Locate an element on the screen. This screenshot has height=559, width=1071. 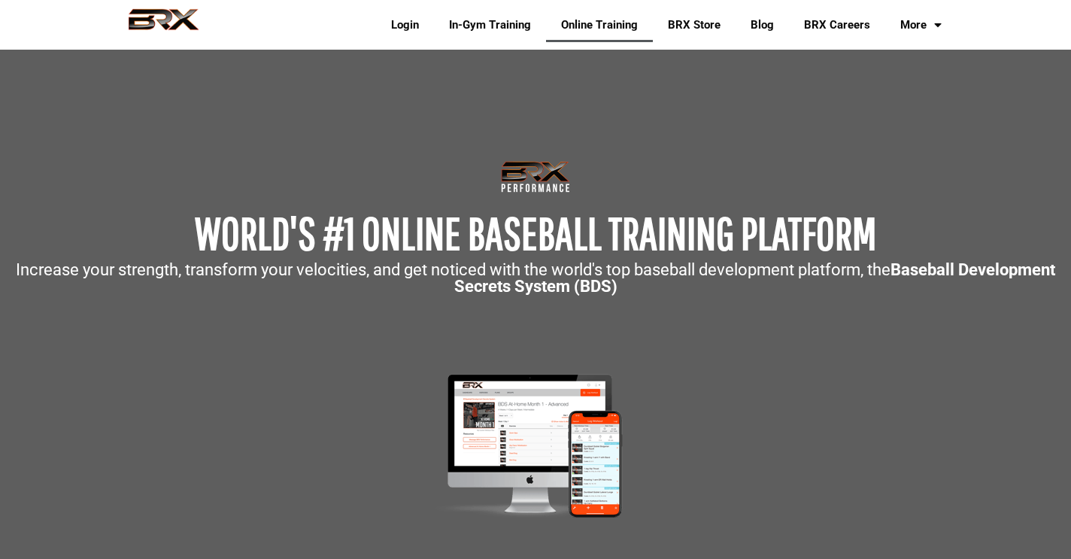
div: Navigation Menu is located at coordinates (660, 25).